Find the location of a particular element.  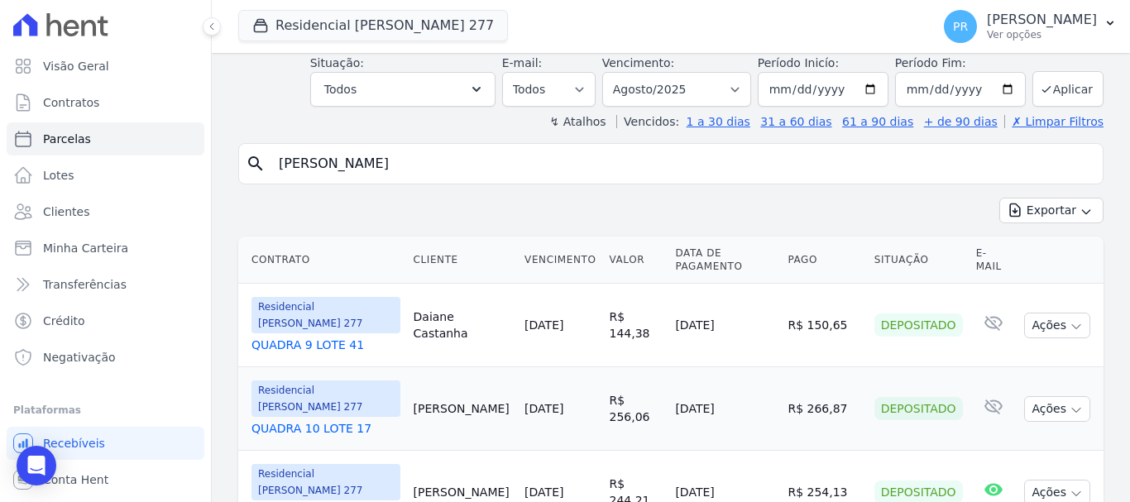

label: Período Inicío: is located at coordinates (798, 63).